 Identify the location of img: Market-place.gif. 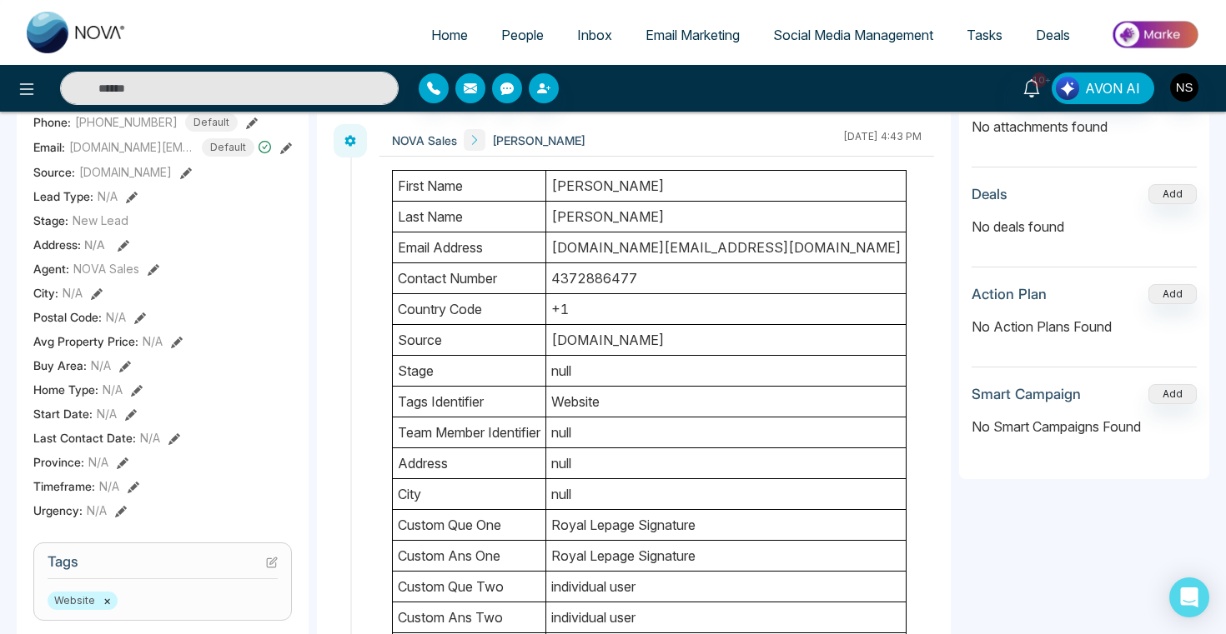
(1155, 34).